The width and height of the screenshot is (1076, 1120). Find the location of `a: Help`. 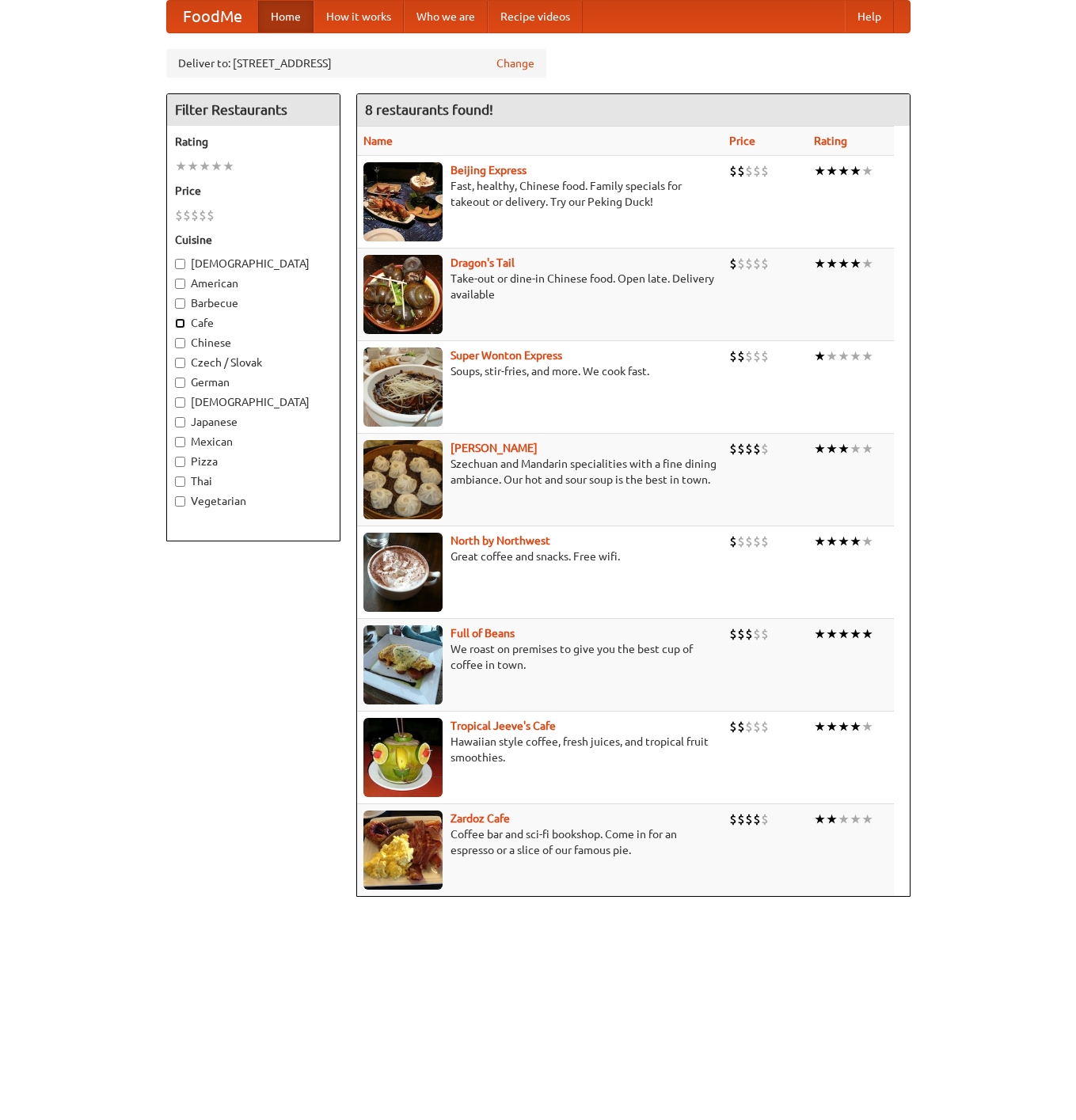

a: Help is located at coordinates (869, 17).